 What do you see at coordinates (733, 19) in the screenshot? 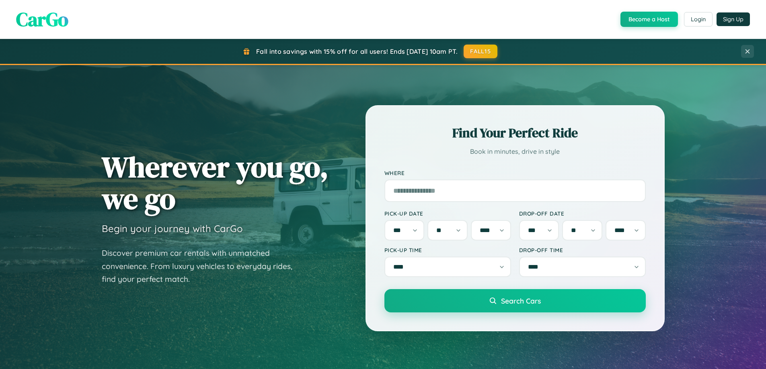
I see `button: Sign Up` at bounding box center [733, 19].